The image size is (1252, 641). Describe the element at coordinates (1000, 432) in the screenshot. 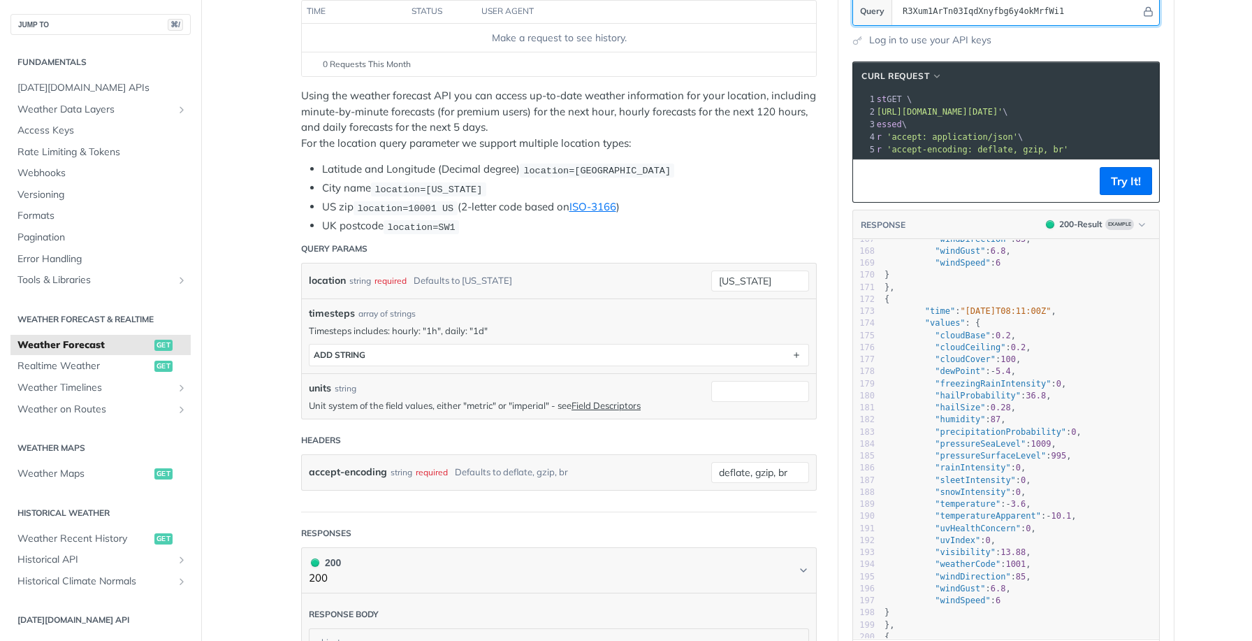

I see `span: "precipitationProbability"` at that location.